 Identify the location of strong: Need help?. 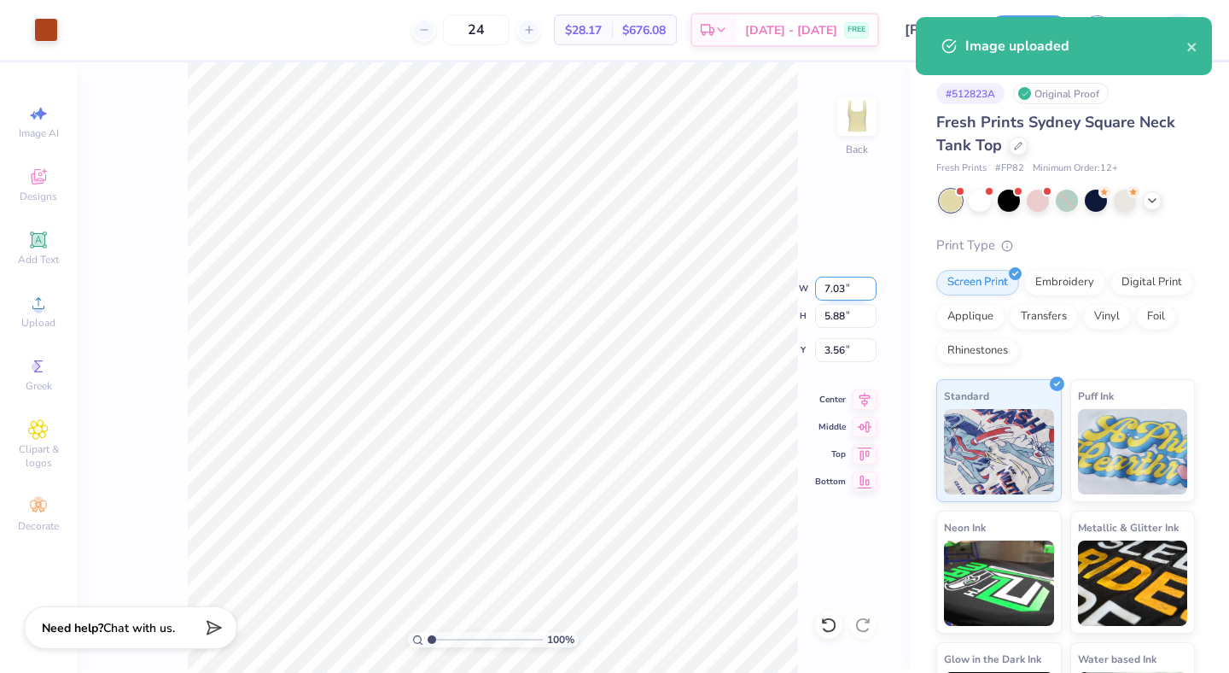
(73, 627).